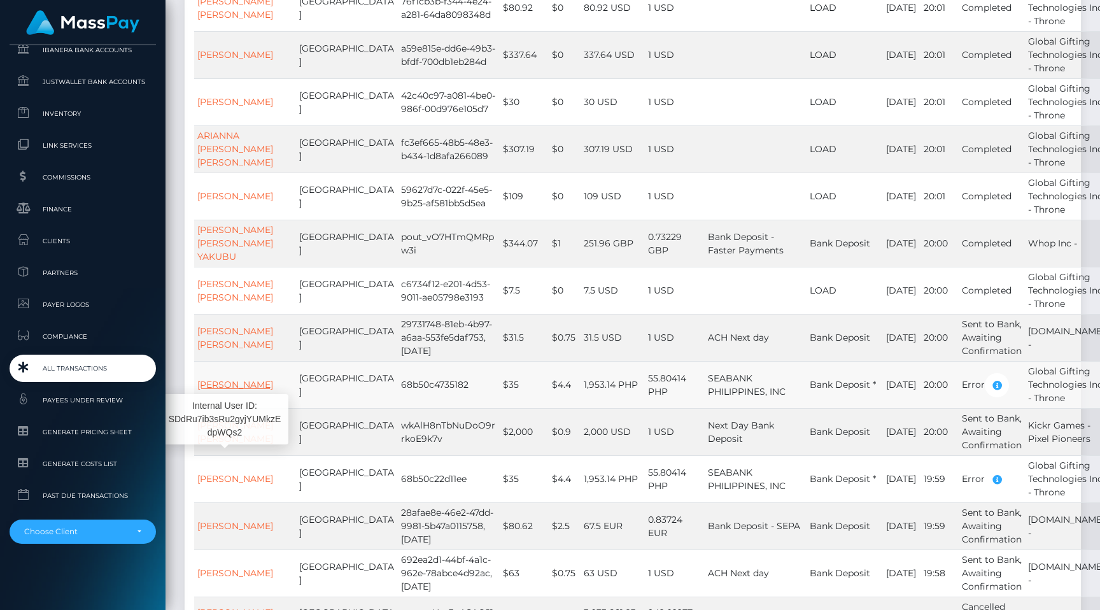 Image resolution: width=1100 pixels, height=610 pixels. What do you see at coordinates (83, 432) in the screenshot?
I see `span: Generate Pricing Sheet` at bounding box center [83, 432].